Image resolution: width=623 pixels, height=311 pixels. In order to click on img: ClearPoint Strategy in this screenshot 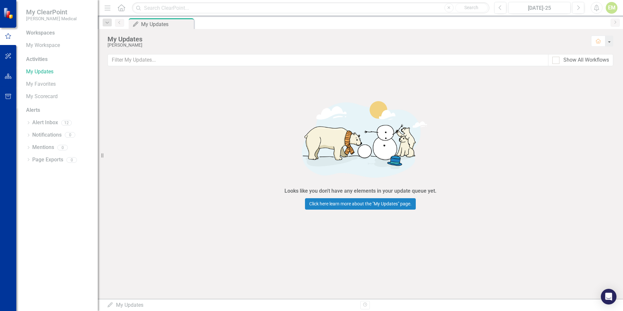, I will do `click(9, 13)`.